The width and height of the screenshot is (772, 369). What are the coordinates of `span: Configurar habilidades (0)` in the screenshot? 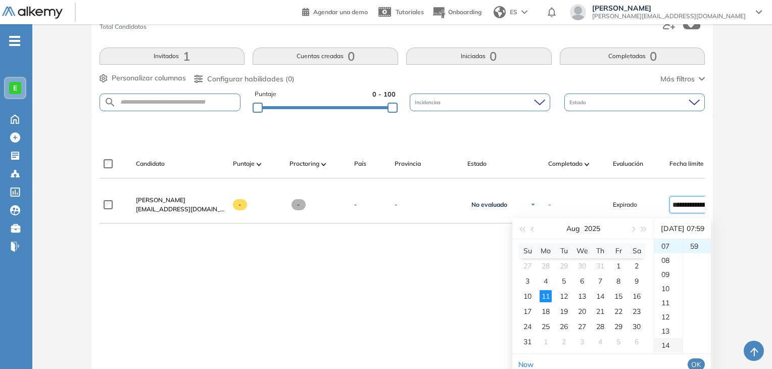 It's located at (251, 79).